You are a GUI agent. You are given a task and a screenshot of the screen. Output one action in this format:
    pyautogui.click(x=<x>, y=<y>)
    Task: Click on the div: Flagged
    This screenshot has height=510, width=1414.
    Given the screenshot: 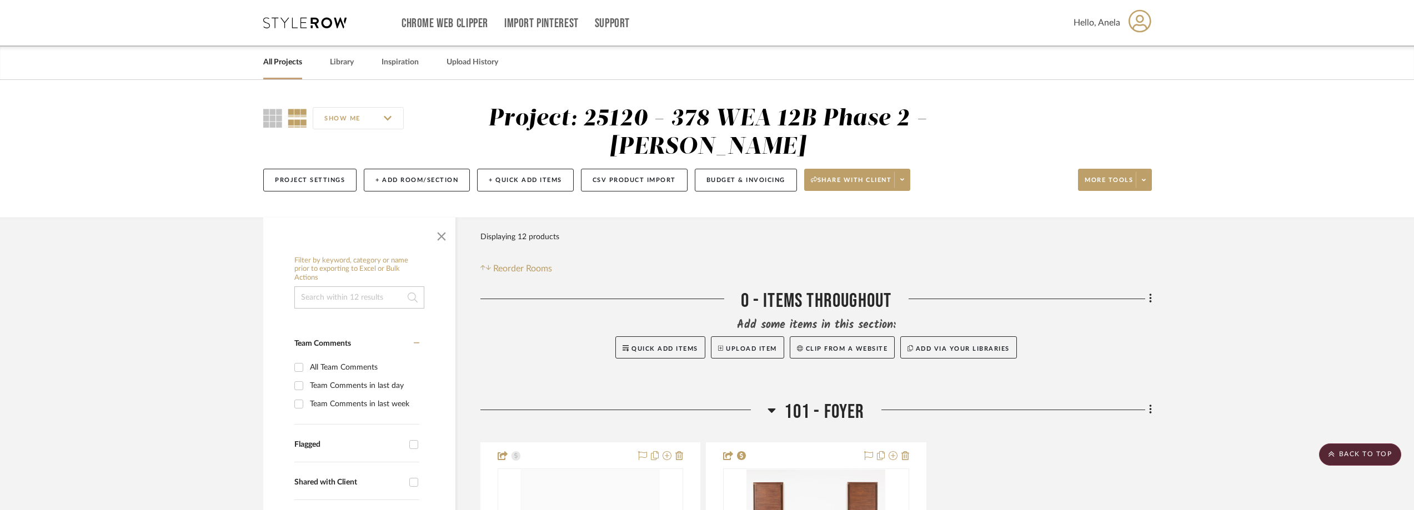 What is the action you would take?
    pyautogui.click(x=349, y=445)
    